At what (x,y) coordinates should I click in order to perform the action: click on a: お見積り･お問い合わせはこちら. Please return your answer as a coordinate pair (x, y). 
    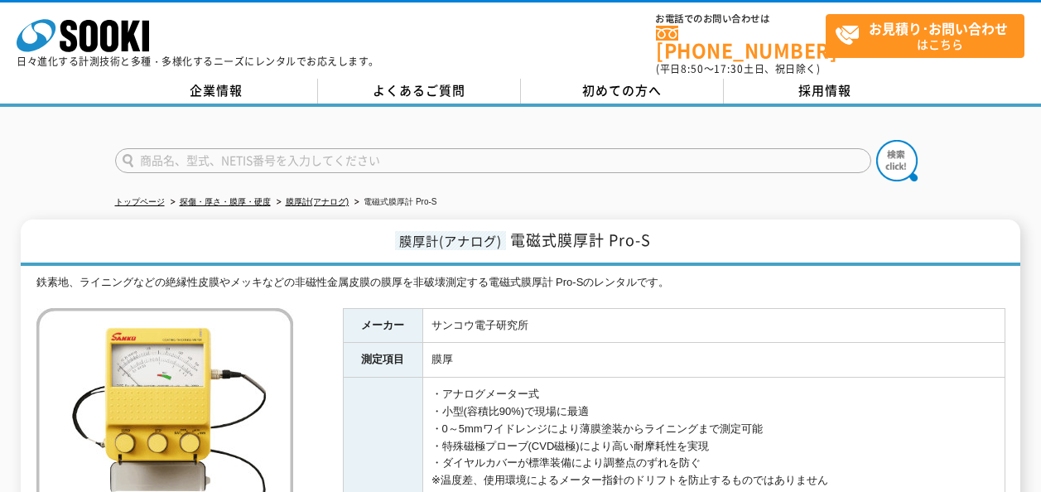
    Looking at the image, I should click on (925, 36).